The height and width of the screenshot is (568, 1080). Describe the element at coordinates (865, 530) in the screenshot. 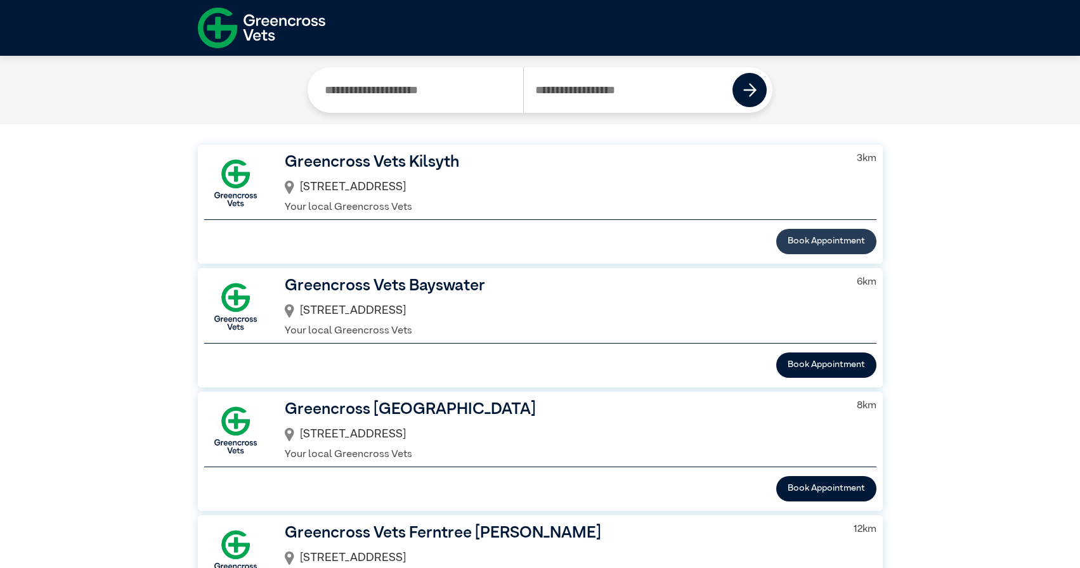

I see `p: 12 km` at that location.